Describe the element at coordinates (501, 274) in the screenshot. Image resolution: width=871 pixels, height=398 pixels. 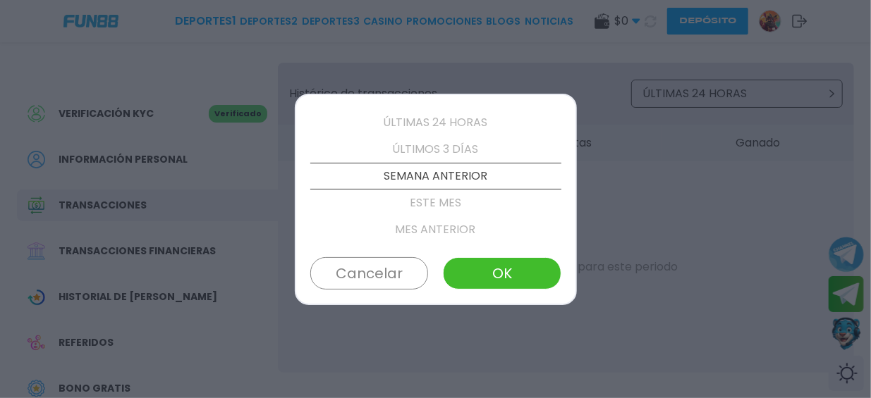
I see `button: OK` at that location.